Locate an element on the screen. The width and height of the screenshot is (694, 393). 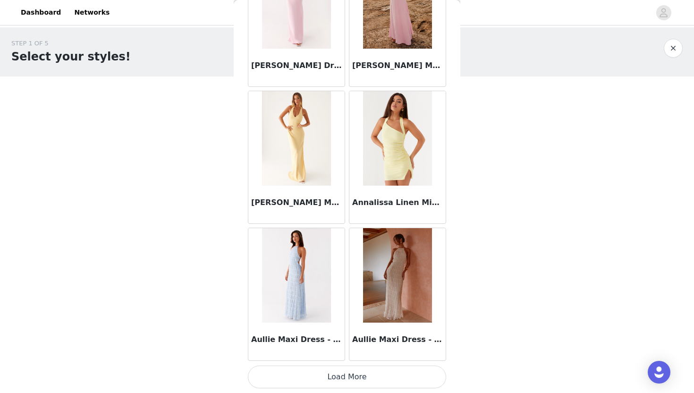
img: Aullie Maxi Dress - Ivory is located at coordinates (397, 275).